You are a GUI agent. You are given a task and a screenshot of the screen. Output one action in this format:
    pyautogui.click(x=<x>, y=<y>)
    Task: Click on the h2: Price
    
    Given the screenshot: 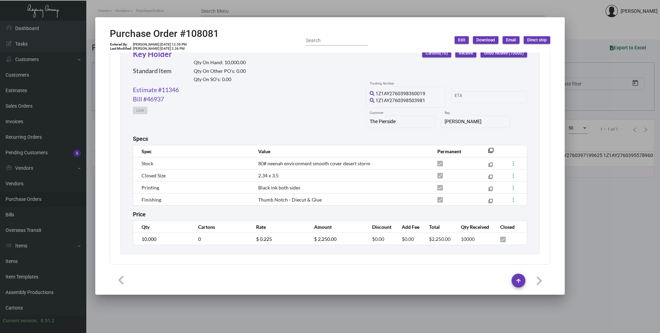 What is the action you would take?
    pyautogui.click(x=139, y=214)
    